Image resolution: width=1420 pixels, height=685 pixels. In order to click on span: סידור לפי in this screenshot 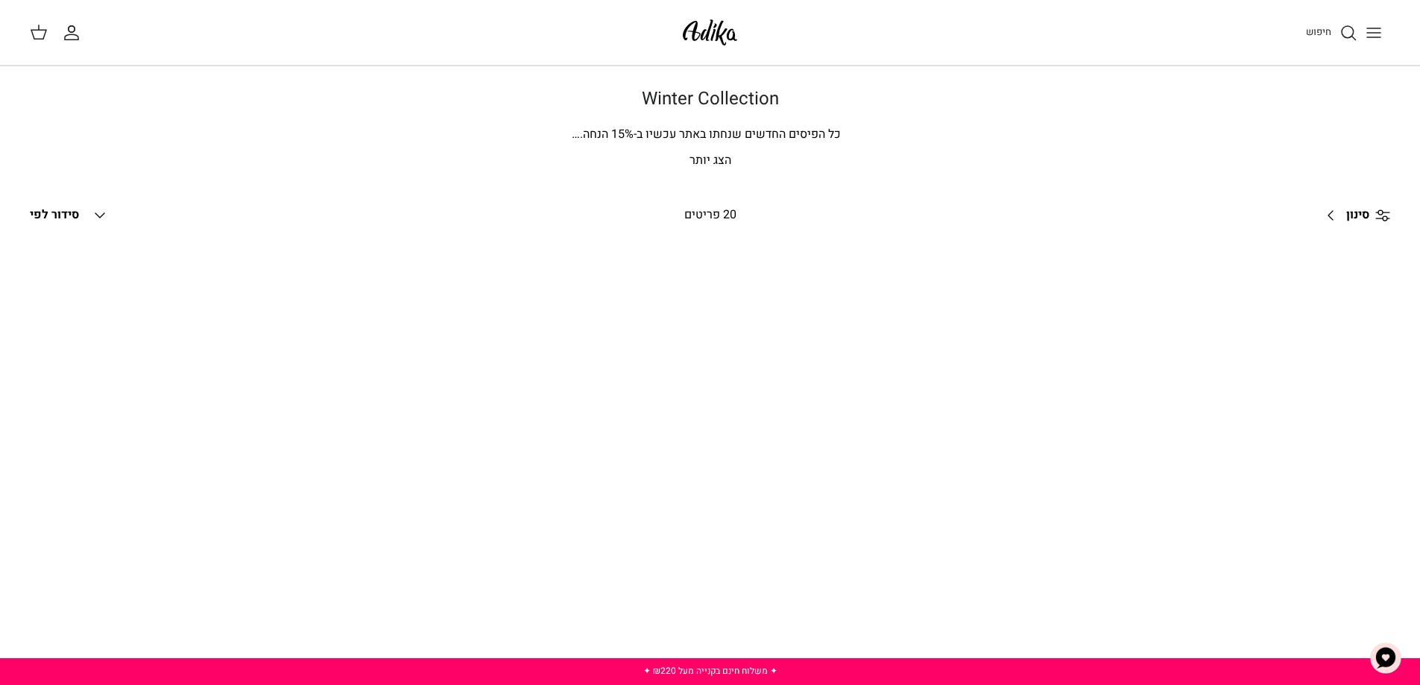, I will do `click(54, 215)`.